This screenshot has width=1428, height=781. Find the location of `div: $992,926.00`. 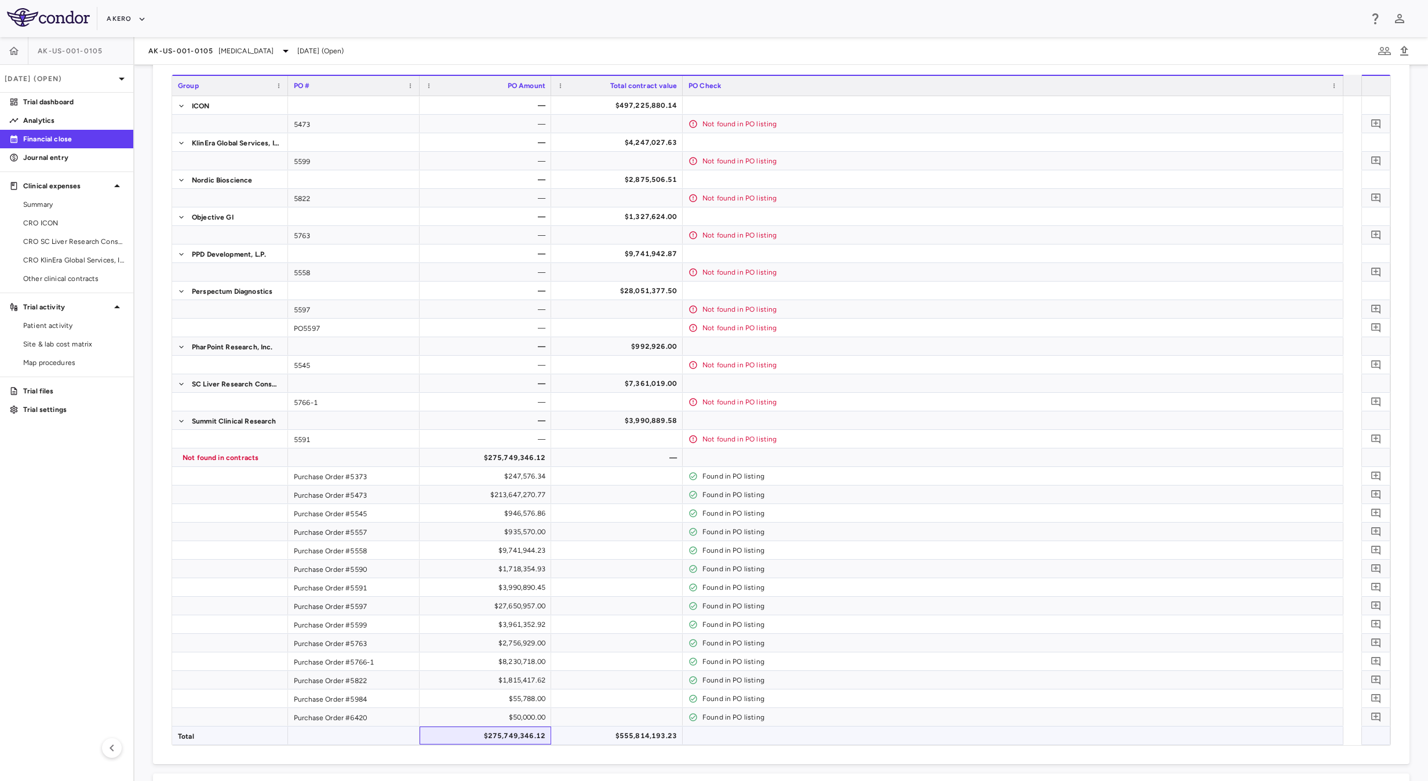

div: $992,926.00 is located at coordinates (619, 347).